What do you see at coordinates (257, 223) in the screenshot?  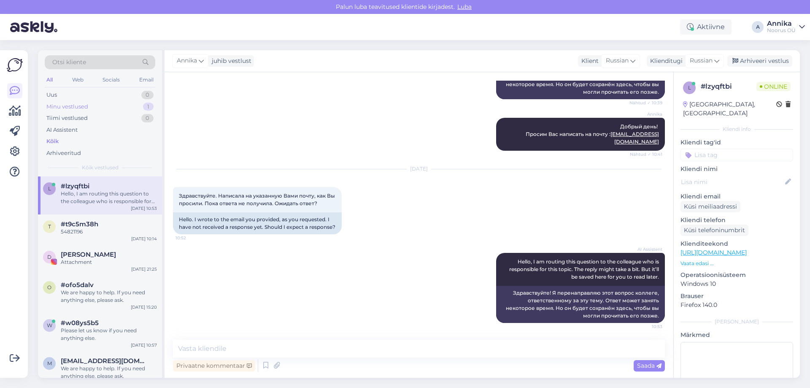 I see `div: Hello. I wrote to the email you provided, as you requested. I have not received a response yet. S...` at bounding box center [257, 223].